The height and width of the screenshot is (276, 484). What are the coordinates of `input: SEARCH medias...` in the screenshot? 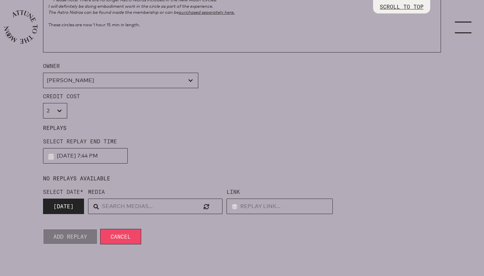 It's located at (155, 206).